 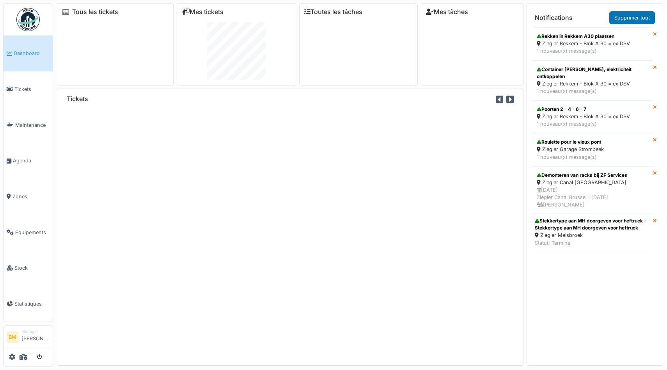 I want to click on a: Rekken in Rekkem A30 plaatsen Ziegler Rekkem - Blok A 30 = ex DSV 1 nouveau(x) message(s), so click(x=592, y=44).